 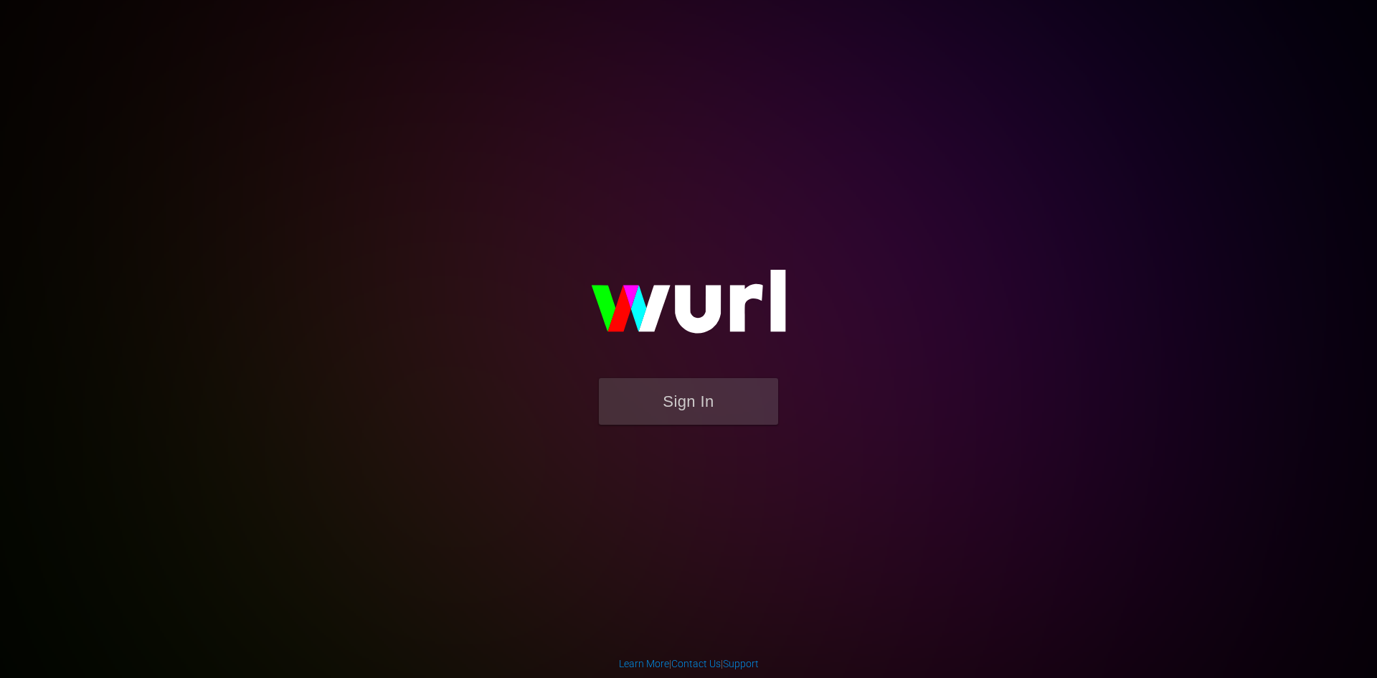 What do you see at coordinates (688, 308) in the screenshot?
I see `img: wurl-logo-on-black-223613ac3d8ba8fe6dc639794a292ebdb59501304c7dfd60c99c58986ef67473.svg` at bounding box center [688, 308].